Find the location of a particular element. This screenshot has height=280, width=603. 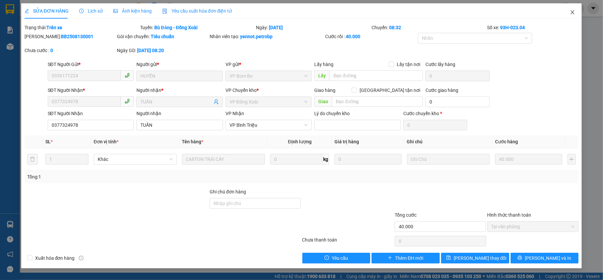

span: Giao hàng is located at coordinates (325, 90).